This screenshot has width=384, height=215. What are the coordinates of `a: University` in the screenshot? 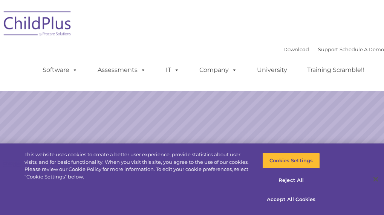 It's located at (272, 70).